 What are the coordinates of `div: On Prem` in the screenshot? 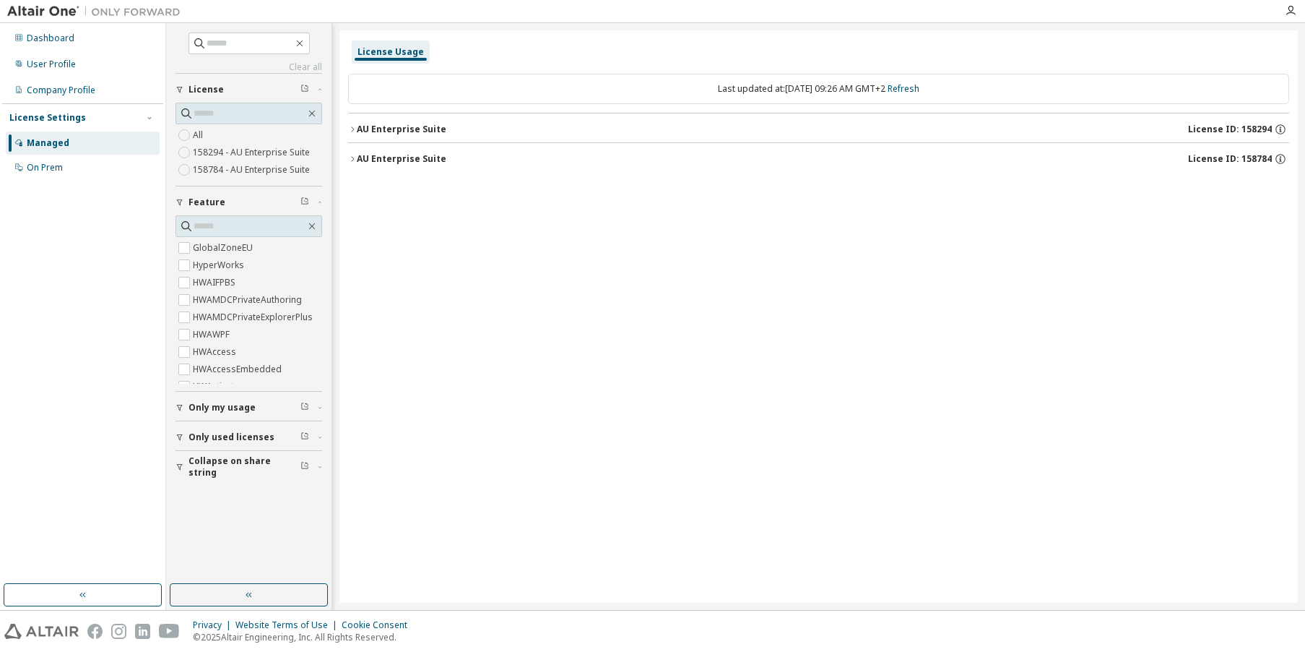 It's located at (45, 168).